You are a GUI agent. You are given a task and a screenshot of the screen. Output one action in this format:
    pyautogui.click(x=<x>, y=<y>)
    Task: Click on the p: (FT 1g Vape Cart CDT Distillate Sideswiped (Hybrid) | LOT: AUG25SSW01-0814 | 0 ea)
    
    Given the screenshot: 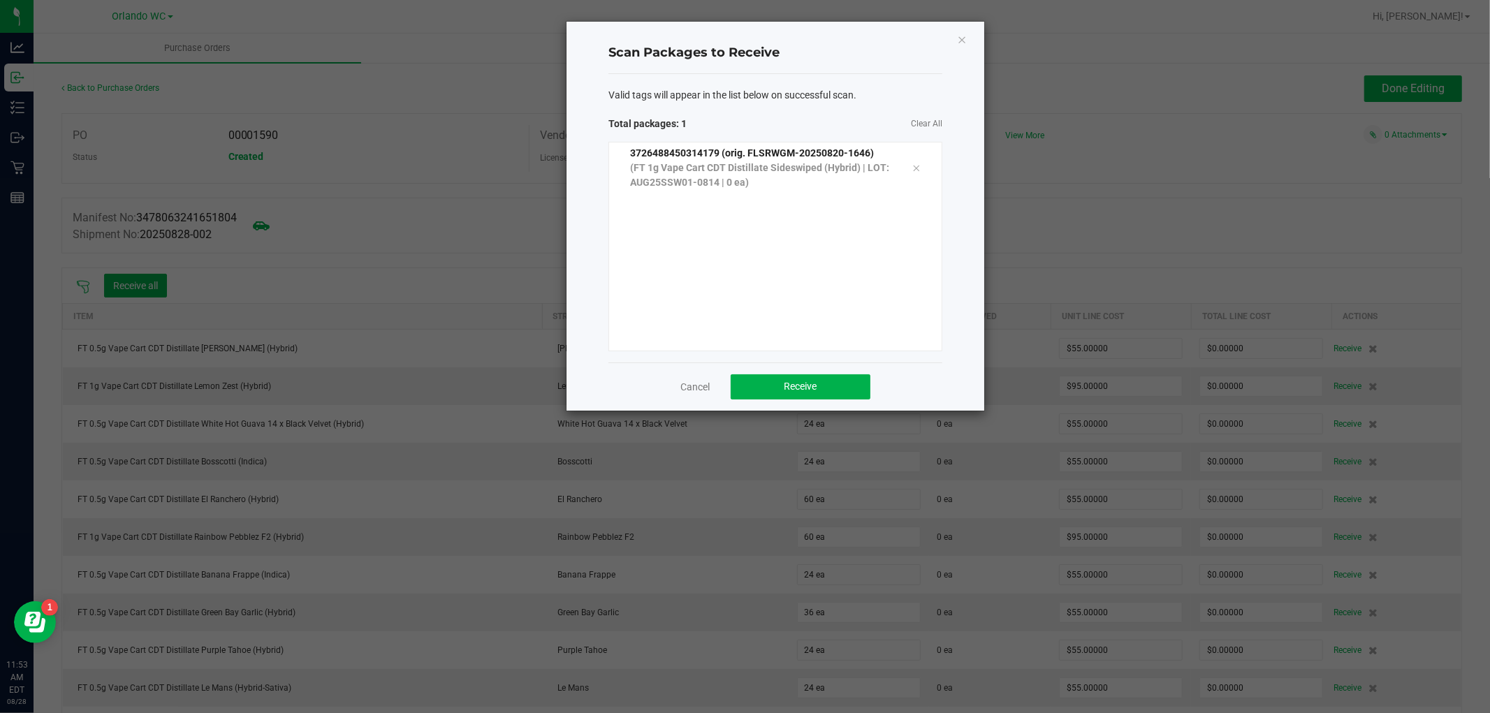 What is the action you would take?
    pyautogui.click(x=761, y=175)
    